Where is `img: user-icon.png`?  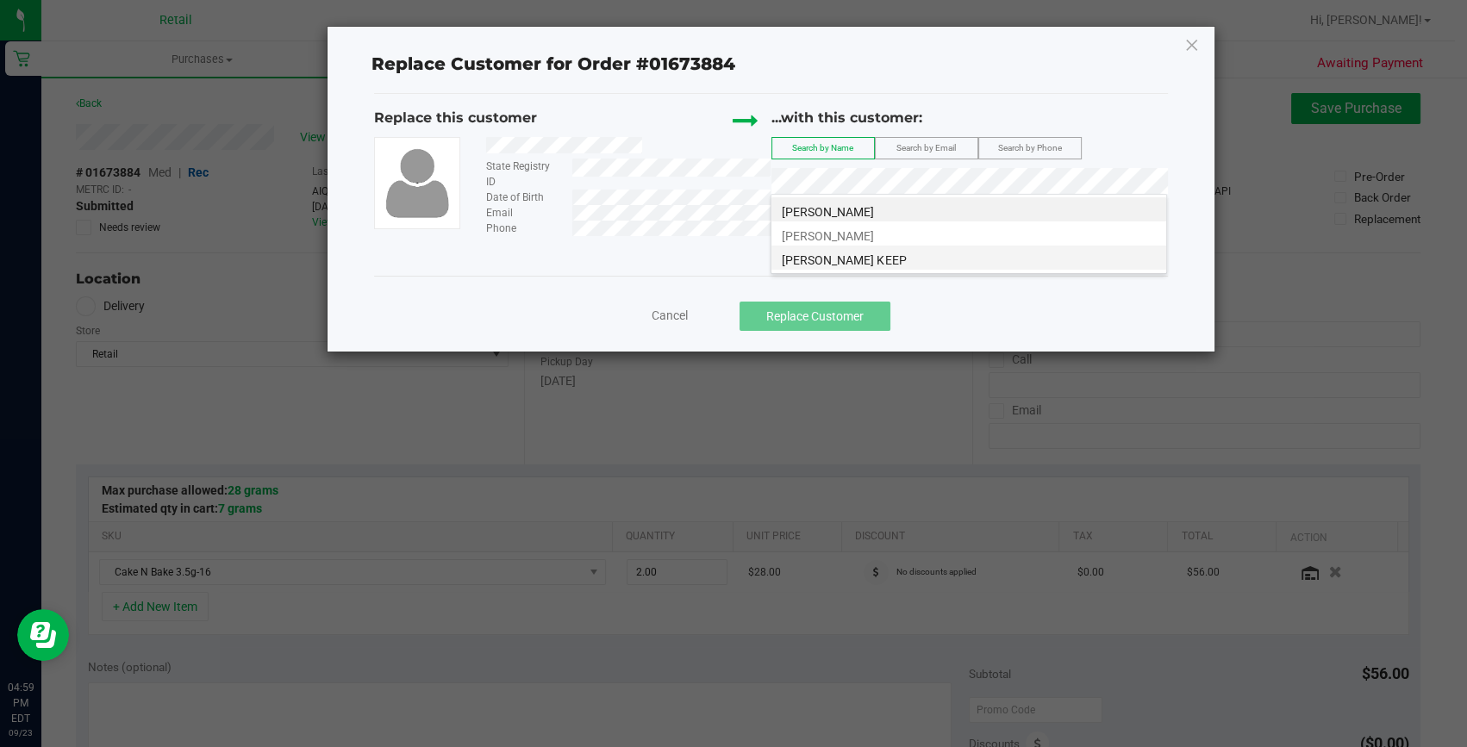
img: user-icon.png is located at coordinates (417, 183).